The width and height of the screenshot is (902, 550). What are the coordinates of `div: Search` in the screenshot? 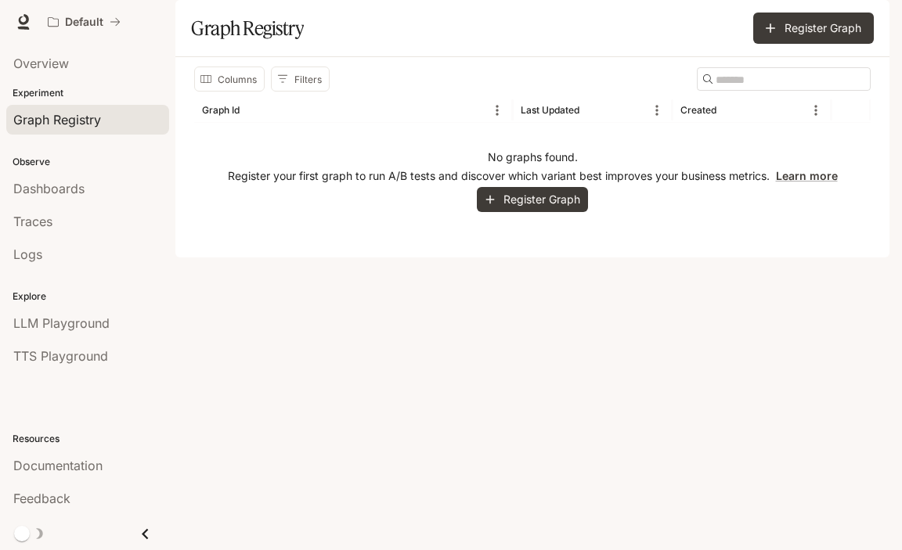 It's located at (783, 79).